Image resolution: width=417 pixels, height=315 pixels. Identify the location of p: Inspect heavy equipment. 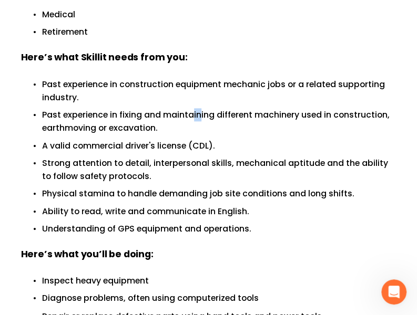
(219, 281).